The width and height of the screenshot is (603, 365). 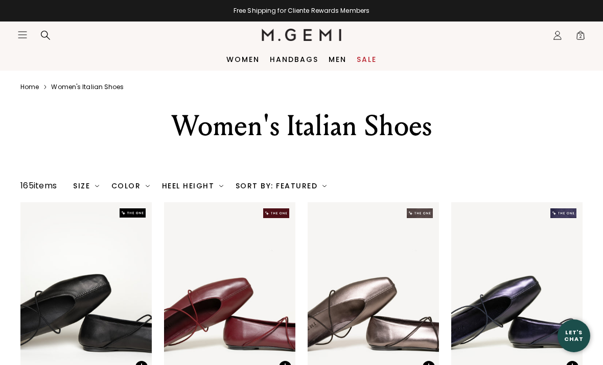 What do you see at coordinates (574, 335) in the screenshot?
I see `div: Let's Chat` at bounding box center [574, 335].